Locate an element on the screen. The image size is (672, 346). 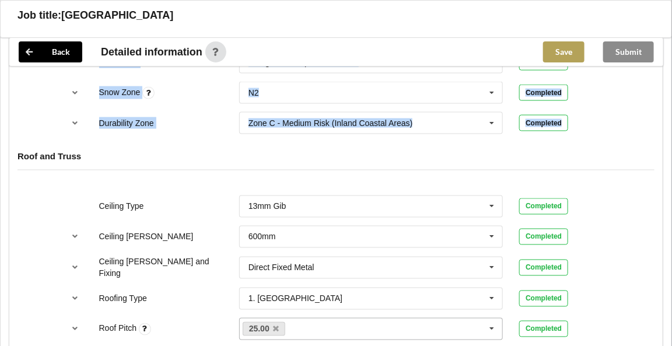
button: Back is located at coordinates (50, 52).